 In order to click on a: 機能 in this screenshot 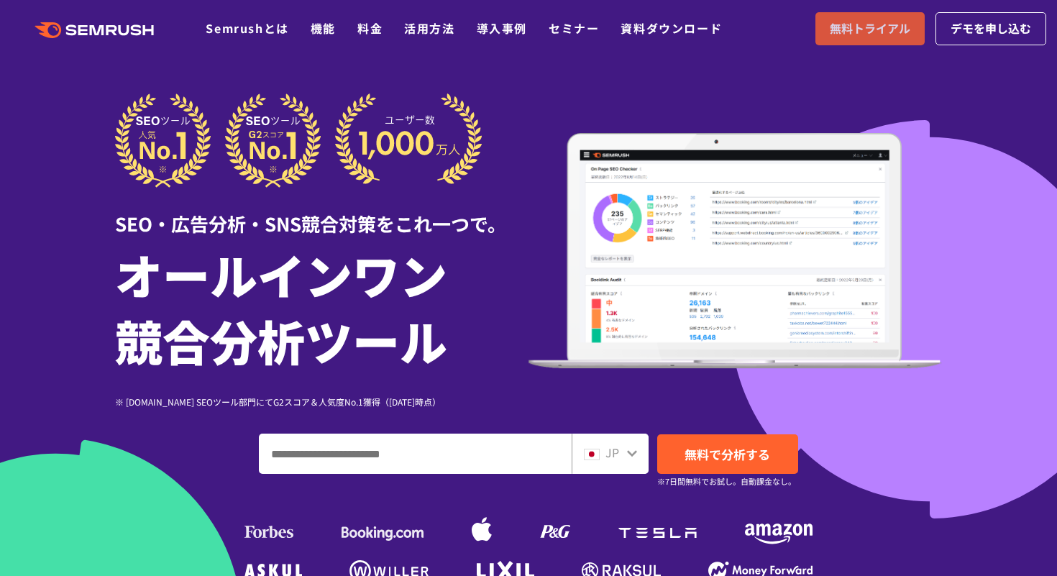, I will do `click(323, 28)`.